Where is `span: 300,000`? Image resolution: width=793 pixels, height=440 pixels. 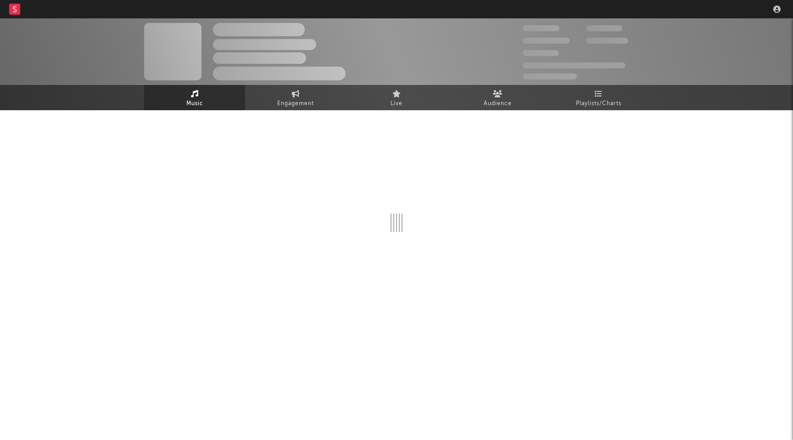 span: 300,000 is located at coordinates (541, 28).